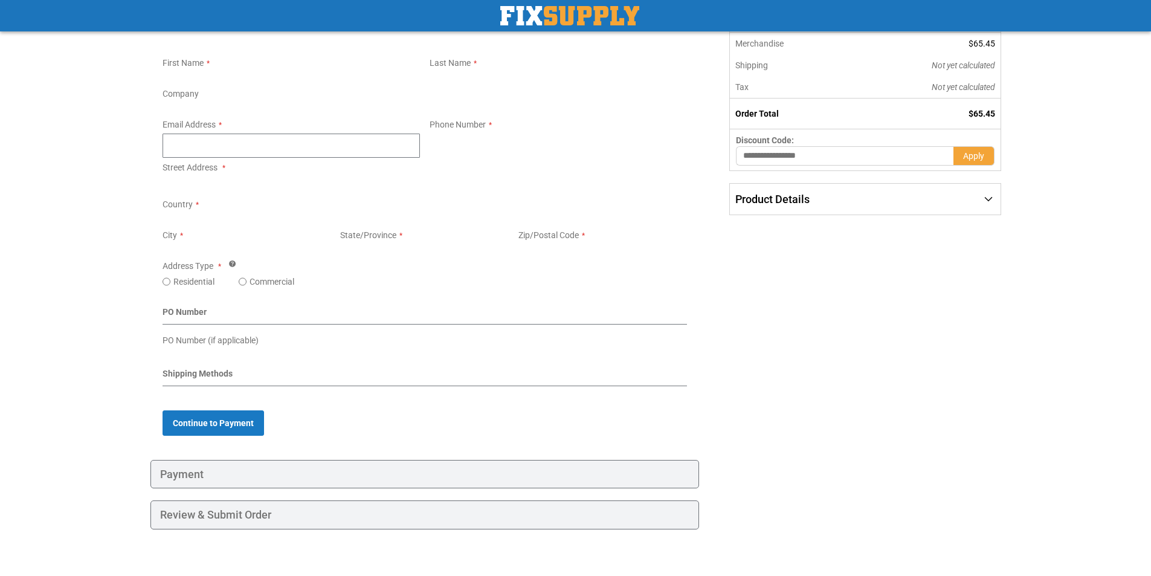  I want to click on span: Phone Number, so click(457, 124).